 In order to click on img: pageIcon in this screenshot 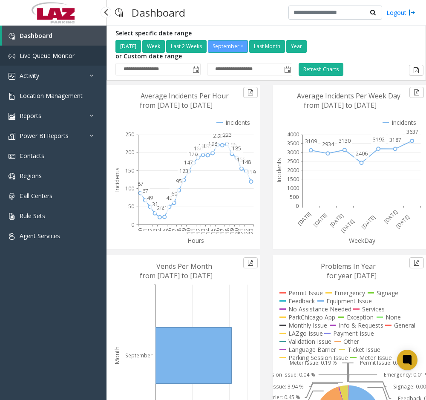, I will do `click(119, 12)`.